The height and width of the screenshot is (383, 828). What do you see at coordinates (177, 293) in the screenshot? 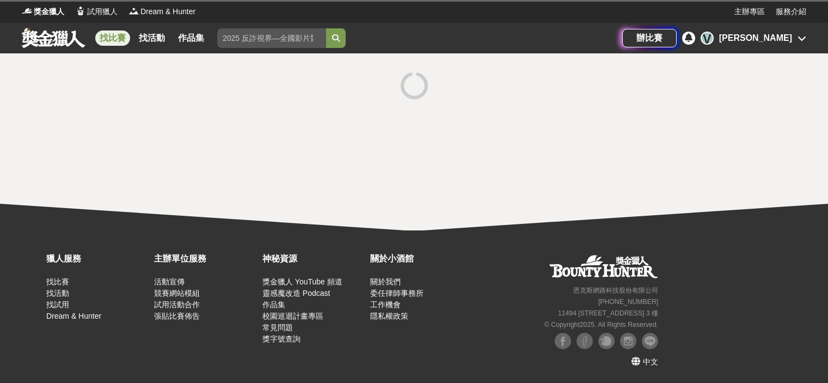
I see `a: 競賽網站模組` at bounding box center [177, 293].